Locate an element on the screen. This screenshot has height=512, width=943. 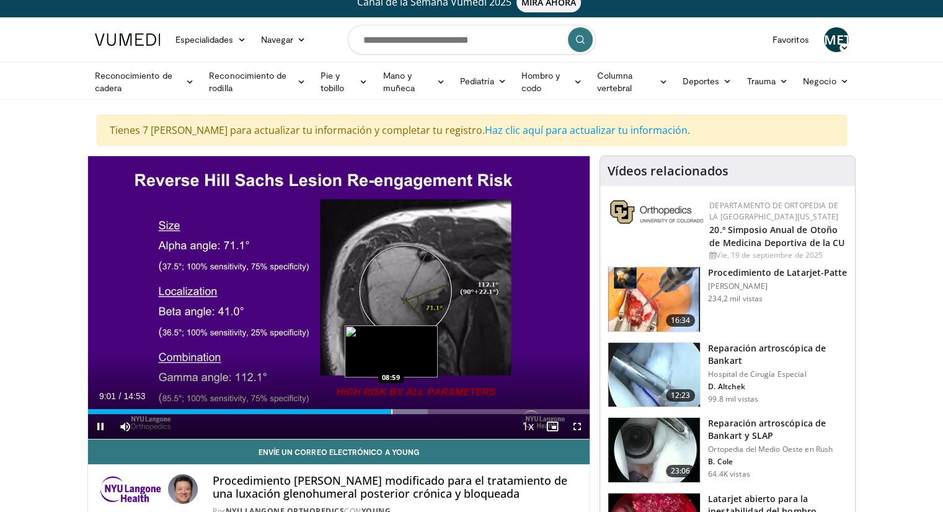
a: Deportes is located at coordinates (707, 81).